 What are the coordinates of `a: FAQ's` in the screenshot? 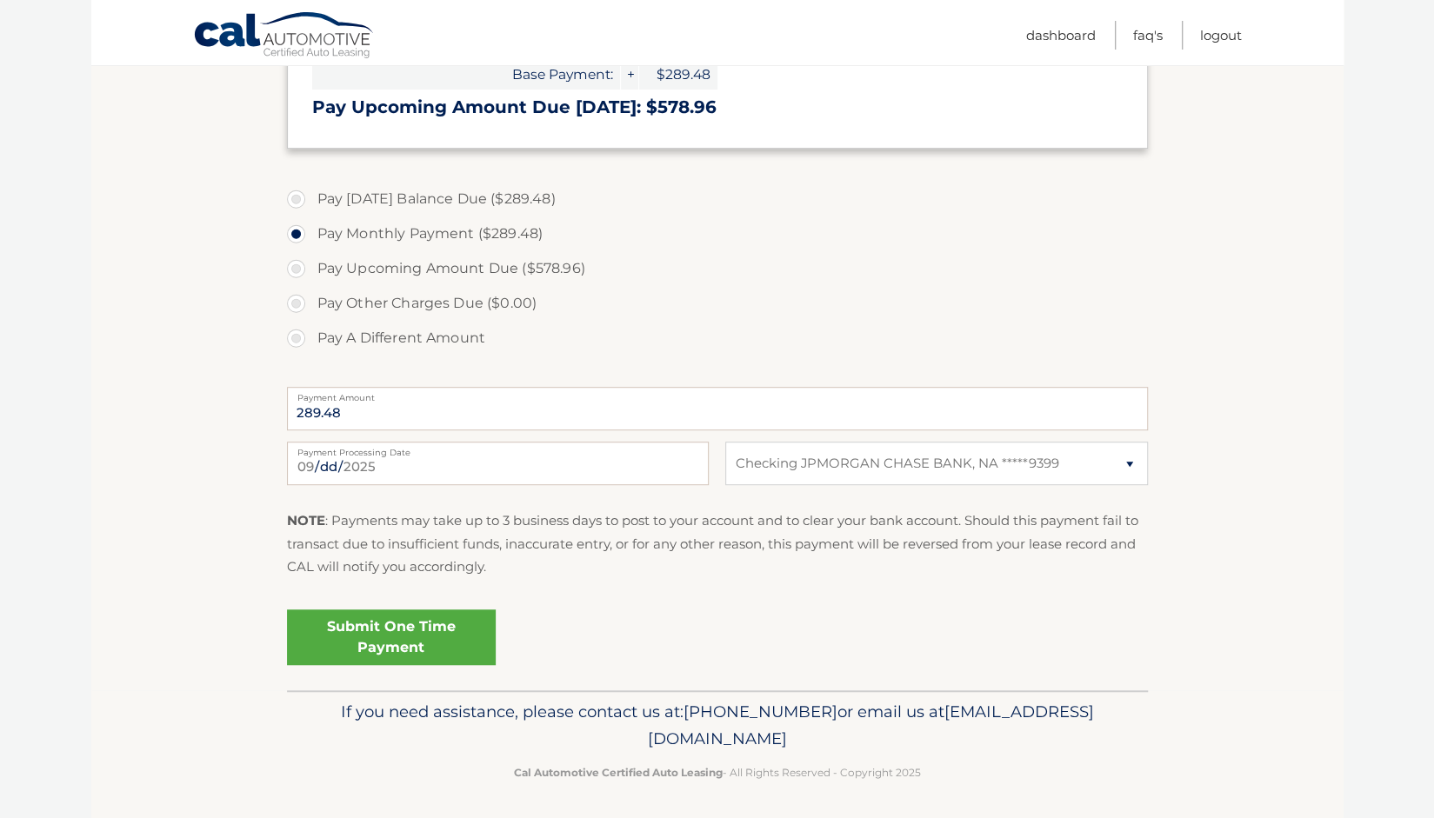 It's located at (1148, 35).